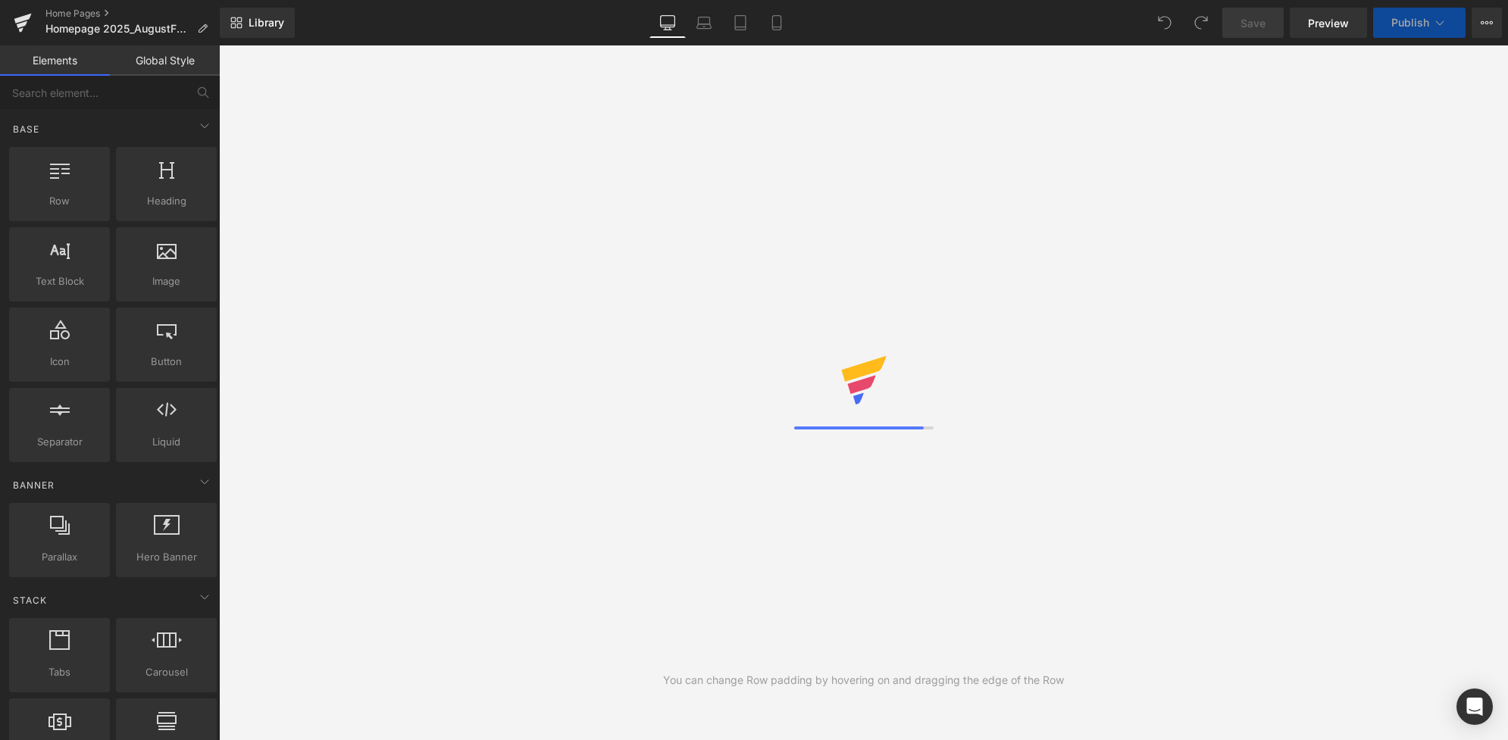  I want to click on a: Mobile, so click(777, 23).